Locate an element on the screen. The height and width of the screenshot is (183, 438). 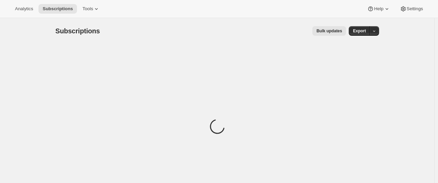
button: Settings is located at coordinates (412, 9).